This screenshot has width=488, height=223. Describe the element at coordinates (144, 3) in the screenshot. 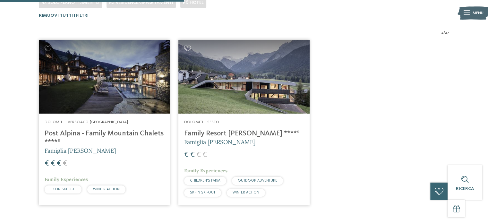

I see `span: Residence/Appartamenti` at that location.